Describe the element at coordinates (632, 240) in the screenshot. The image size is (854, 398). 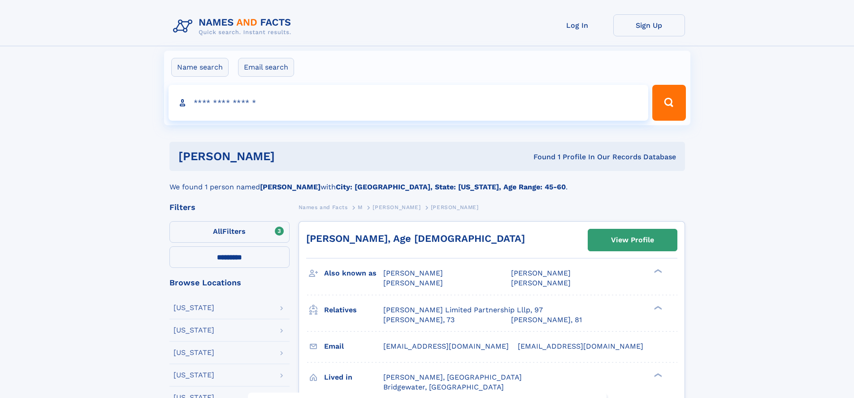
I see `div: View Profile` at that location.